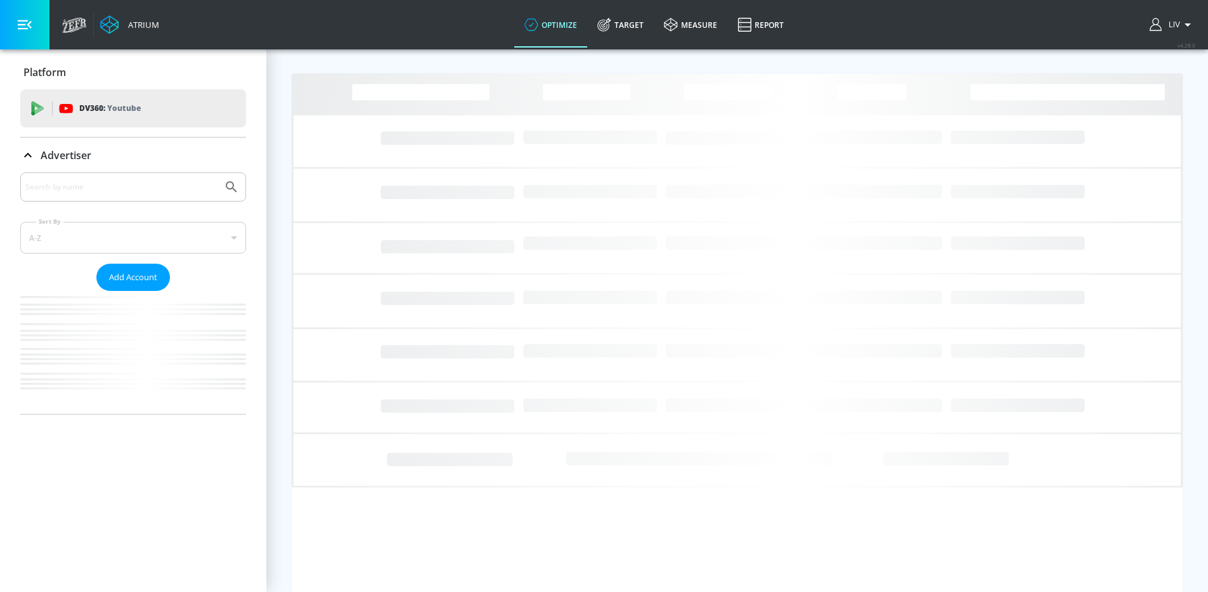  I want to click on a: measure, so click(691, 25).